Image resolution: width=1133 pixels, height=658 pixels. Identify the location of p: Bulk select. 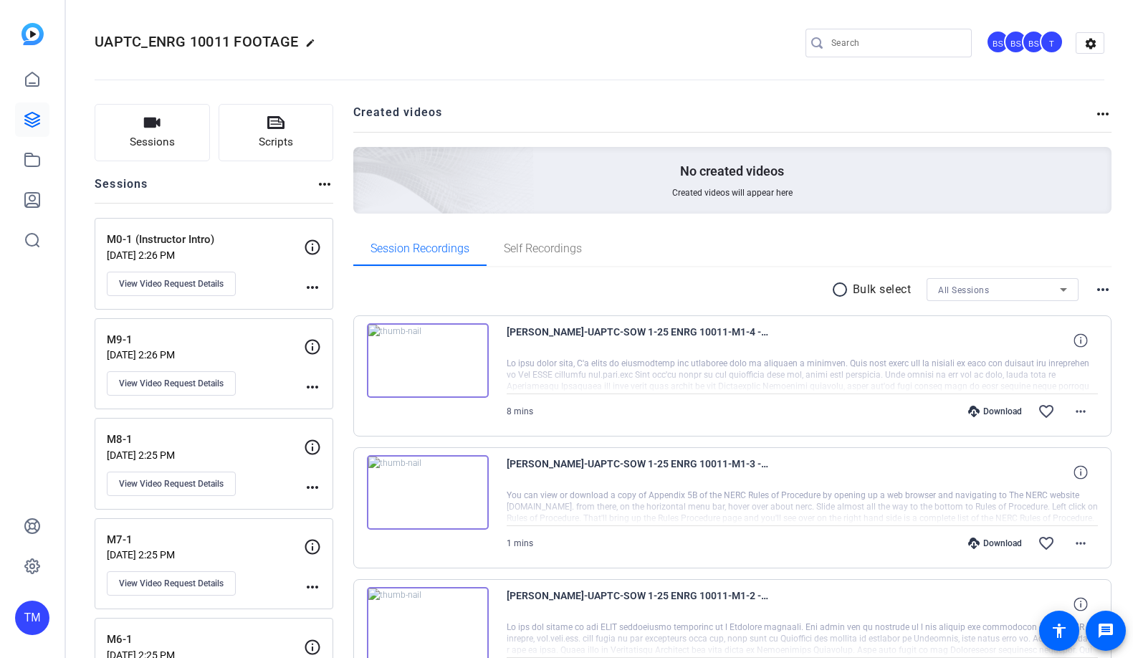
(882, 290).